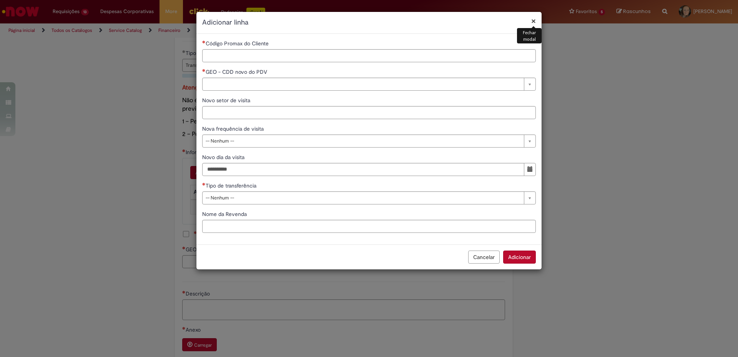 This screenshot has width=738, height=357. I want to click on button: Mostrar calendário para Novo dia da visita, so click(530, 170).